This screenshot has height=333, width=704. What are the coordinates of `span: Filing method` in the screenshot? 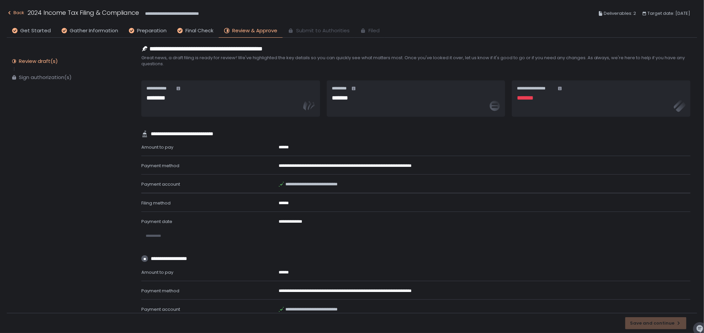 It's located at (156, 203).